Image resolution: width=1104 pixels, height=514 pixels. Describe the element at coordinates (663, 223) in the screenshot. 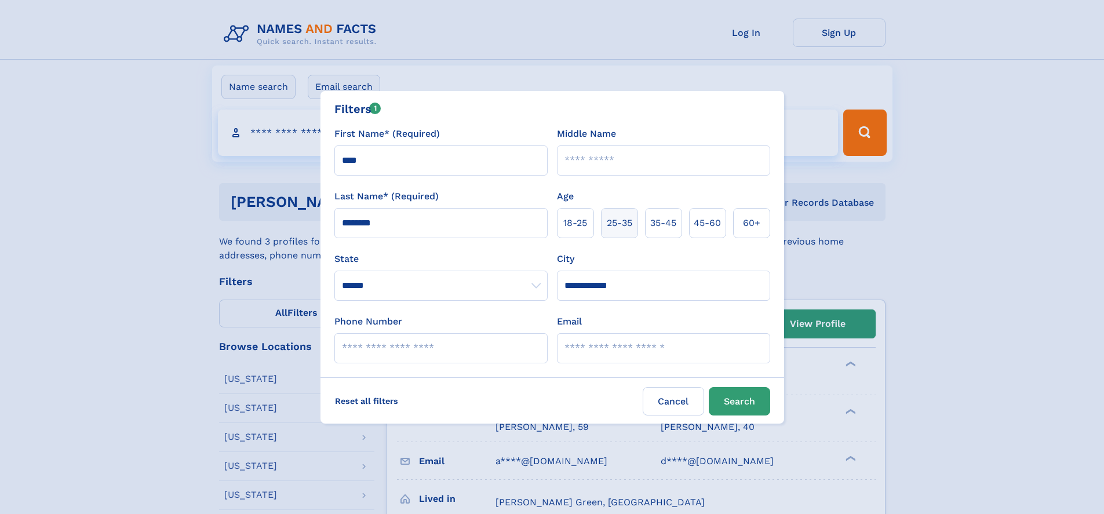

I see `span: 35‑45` at that location.